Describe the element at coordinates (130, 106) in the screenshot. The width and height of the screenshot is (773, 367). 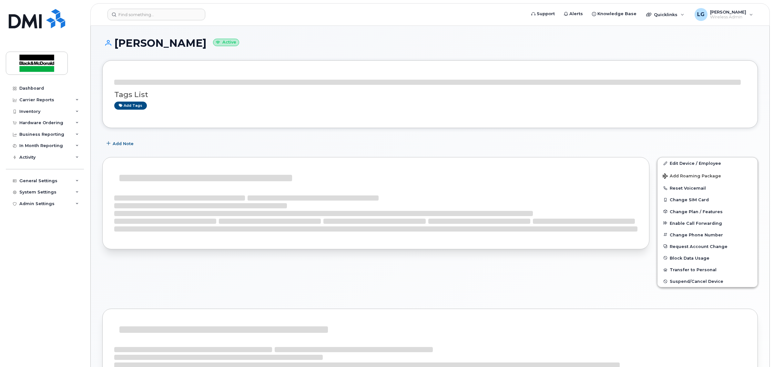
I see `a: Add tags` at that location.